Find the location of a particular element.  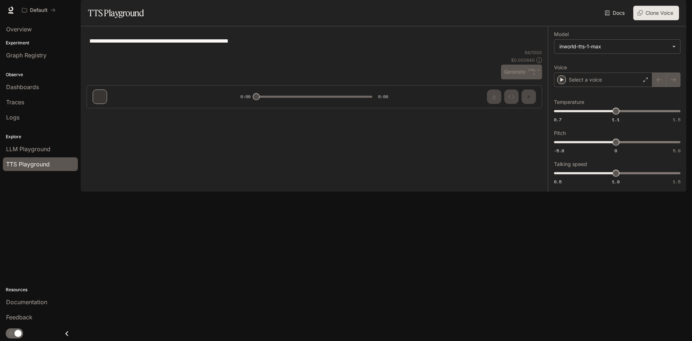

button: Clone Voice is located at coordinates (656, 13).